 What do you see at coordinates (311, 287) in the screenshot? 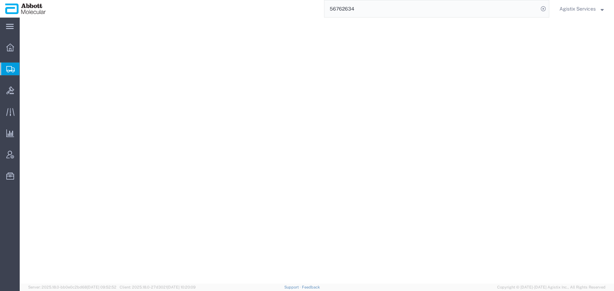
I see `a: Feedback` at bounding box center [311, 287].